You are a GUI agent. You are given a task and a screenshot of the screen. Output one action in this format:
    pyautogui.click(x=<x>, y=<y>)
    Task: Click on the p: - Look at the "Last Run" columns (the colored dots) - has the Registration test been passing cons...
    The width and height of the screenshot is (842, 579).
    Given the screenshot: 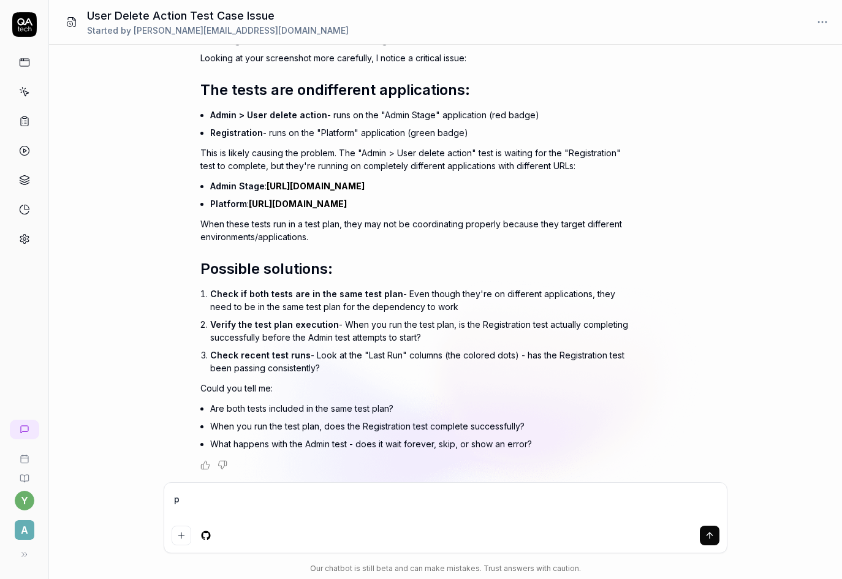 What is the action you would take?
    pyautogui.click(x=420, y=361)
    